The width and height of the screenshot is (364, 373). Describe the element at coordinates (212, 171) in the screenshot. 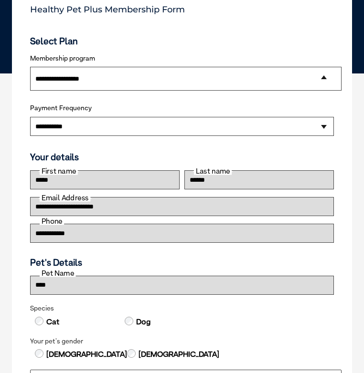

I see `label: Last name` at that location.